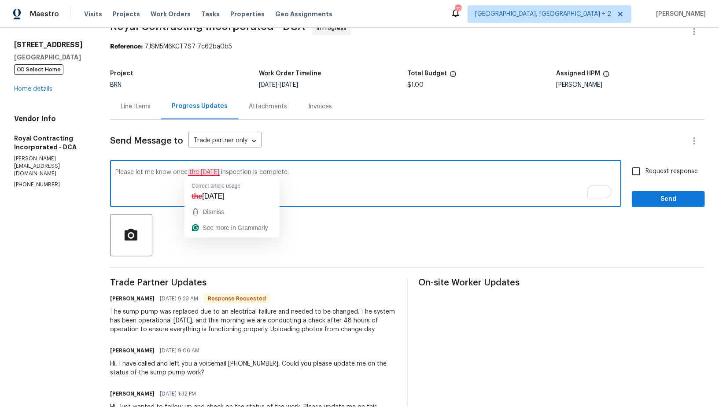 This screenshot has width=719, height=407. What do you see at coordinates (210, 14) in the screenshot?
I see `span: Tasks` at bounding box center [210, 14].